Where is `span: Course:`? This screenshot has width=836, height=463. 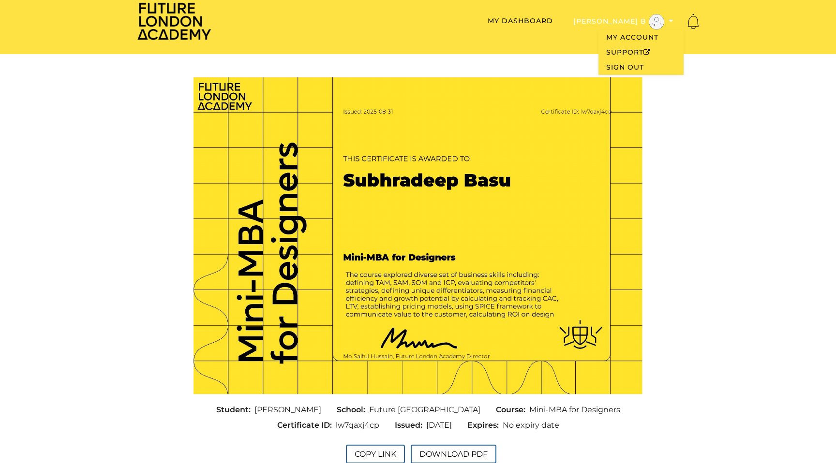 span: Course: is located at coordinates (512, 410).